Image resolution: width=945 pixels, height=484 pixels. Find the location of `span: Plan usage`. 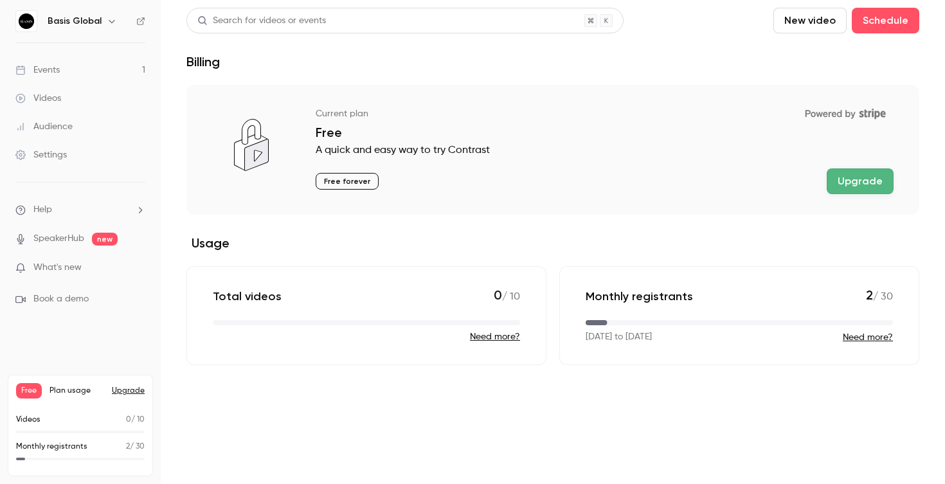

span: Plan usage is located at coordinates (76, 391).